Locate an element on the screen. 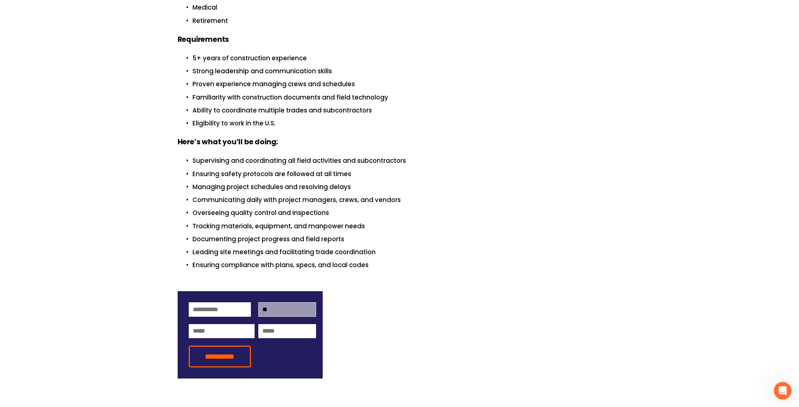 This screenshot has width=799, height=407. p: Supervising and coordinating all field activities and subcontractors is located at coordinates (407, 161).